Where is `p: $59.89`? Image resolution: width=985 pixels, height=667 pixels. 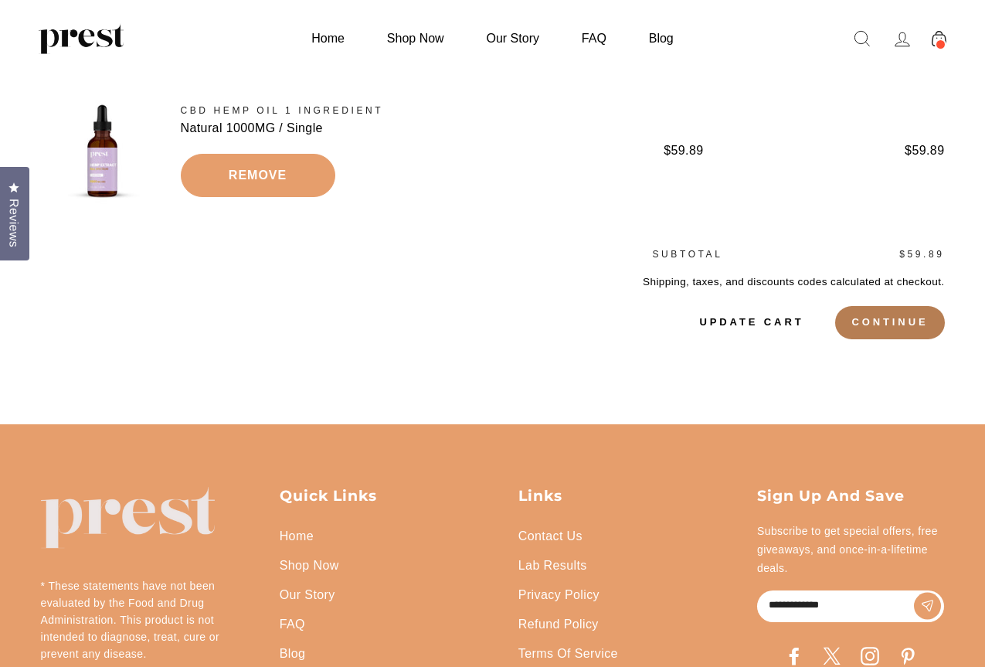
p: $59.89 is located at coordinates (834, 254).